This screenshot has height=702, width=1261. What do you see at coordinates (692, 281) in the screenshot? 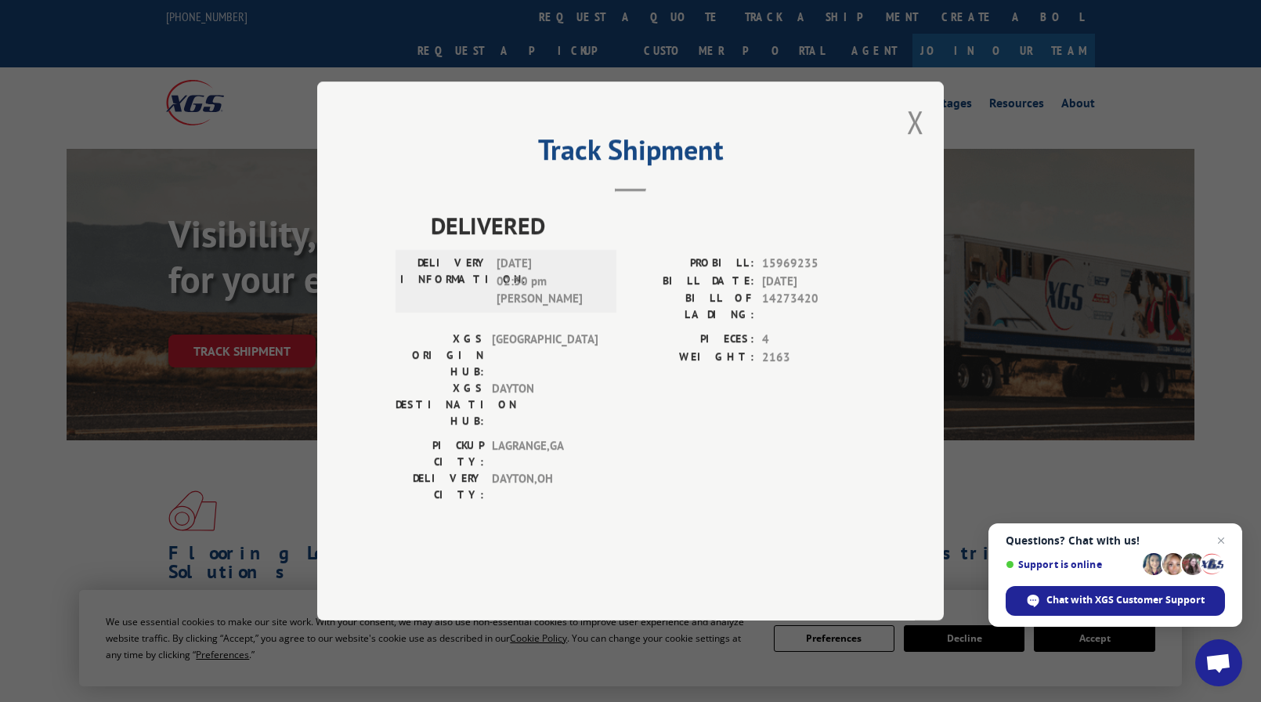
I see `label: BILL DATE:` at bounding box center [692, 281].